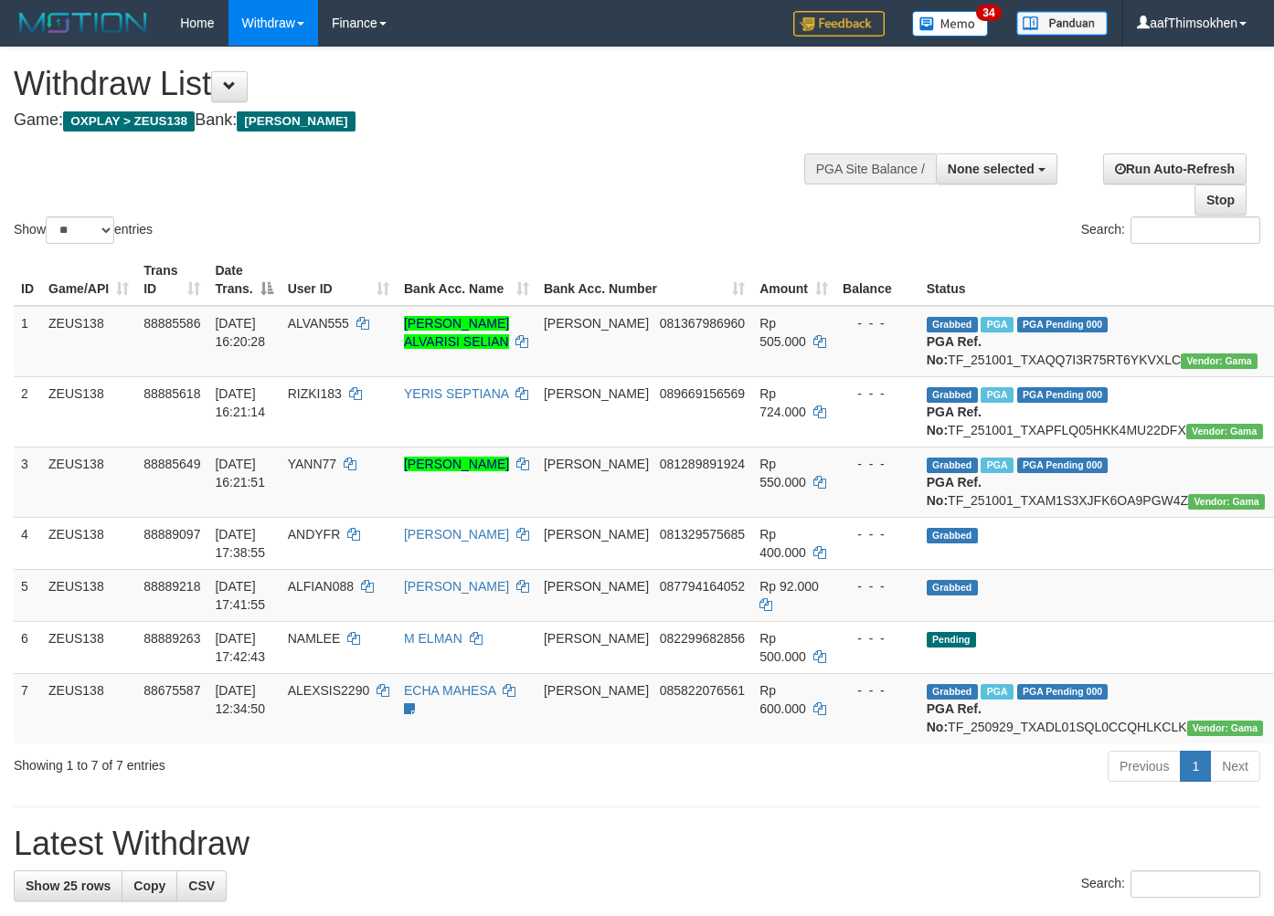 This screenshot has height=916, width=1274. I want to click on span: Copy 081329575685 to clipboard, so click(702, 534).